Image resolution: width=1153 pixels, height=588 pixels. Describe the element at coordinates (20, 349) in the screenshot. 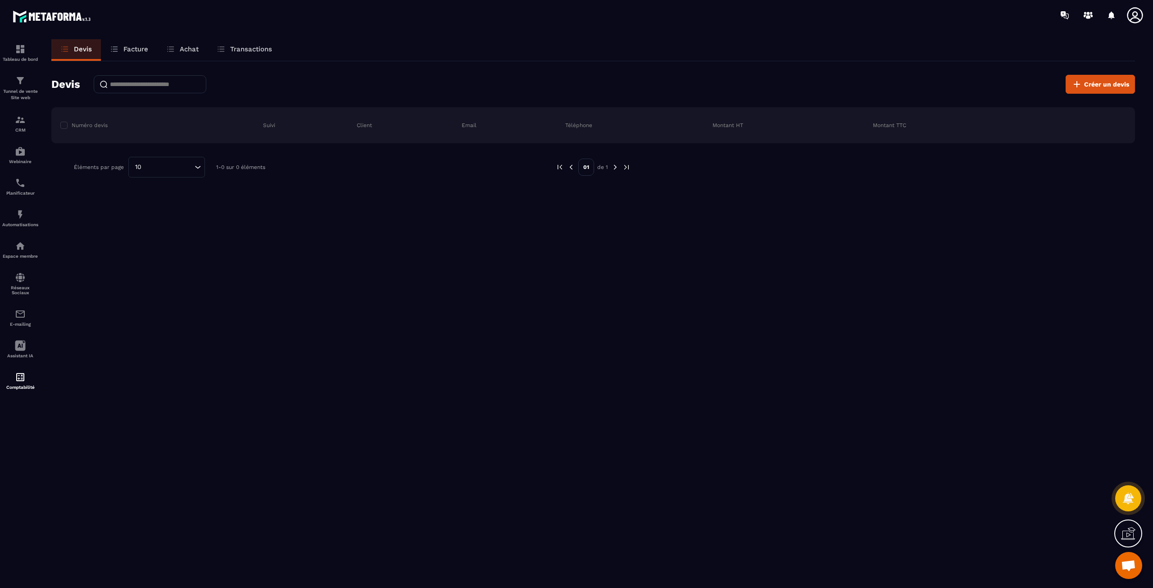

I see `a: Assistant IA` at that location.